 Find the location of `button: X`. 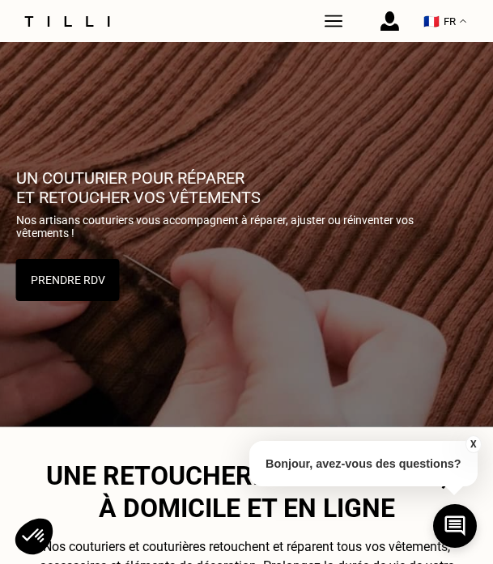

button: X is located at coordinates (472, 444).